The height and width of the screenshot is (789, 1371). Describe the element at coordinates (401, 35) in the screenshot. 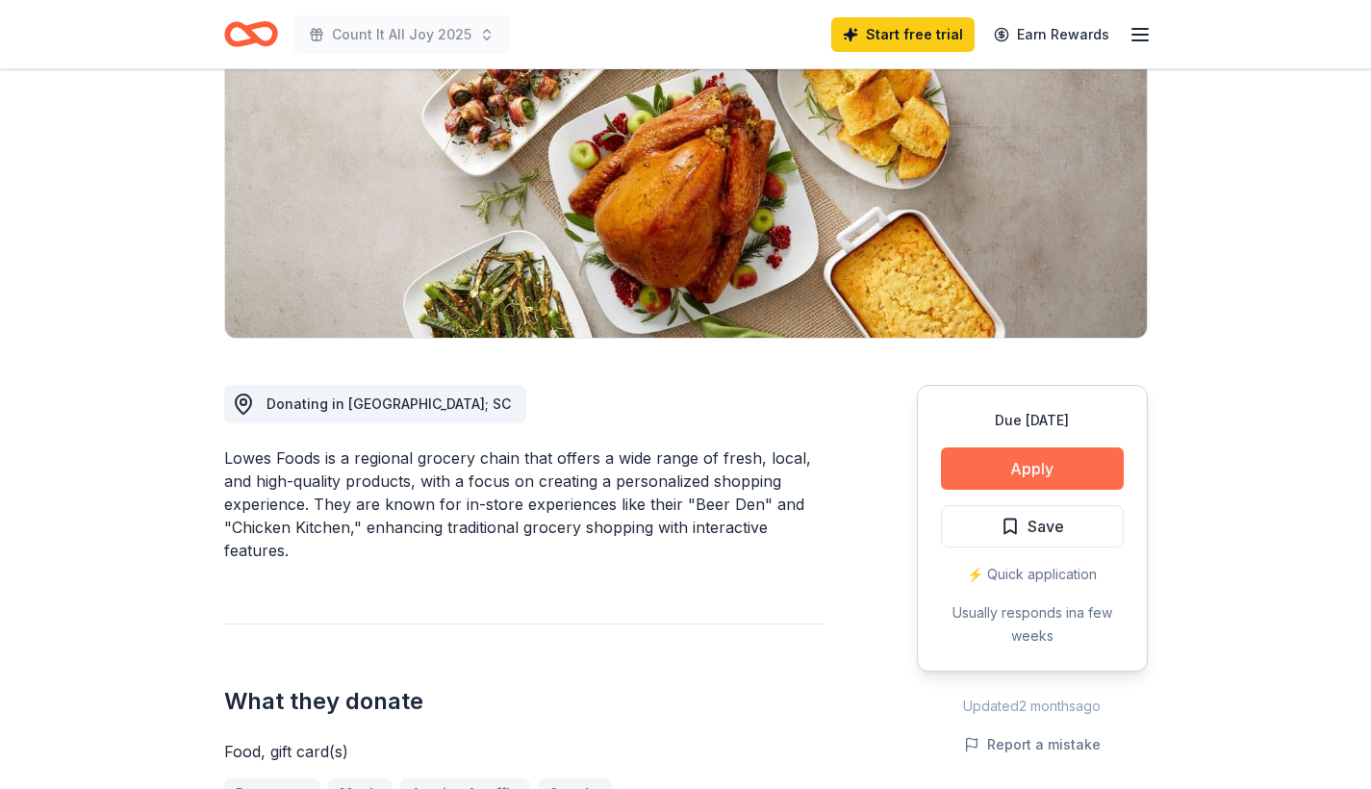

I see `span: Count It All Joy 2025` at that location.